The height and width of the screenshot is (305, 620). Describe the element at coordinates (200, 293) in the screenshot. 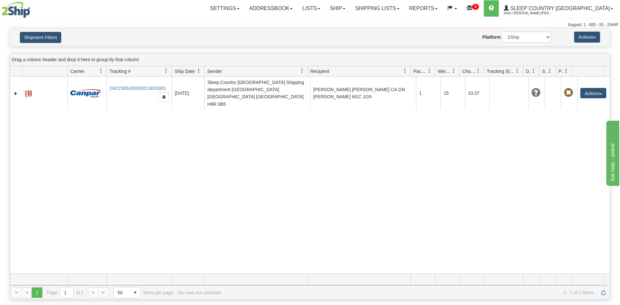

I see `div: No rows are selected` at that location.